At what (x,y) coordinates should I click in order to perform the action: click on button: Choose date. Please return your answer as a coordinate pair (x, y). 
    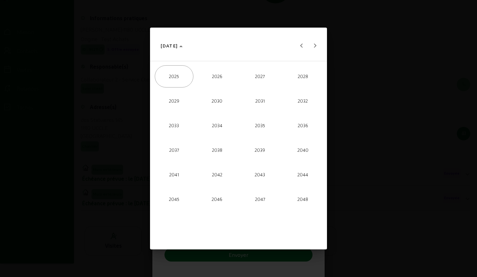
    Looking at the image, I should click on (172, 46).